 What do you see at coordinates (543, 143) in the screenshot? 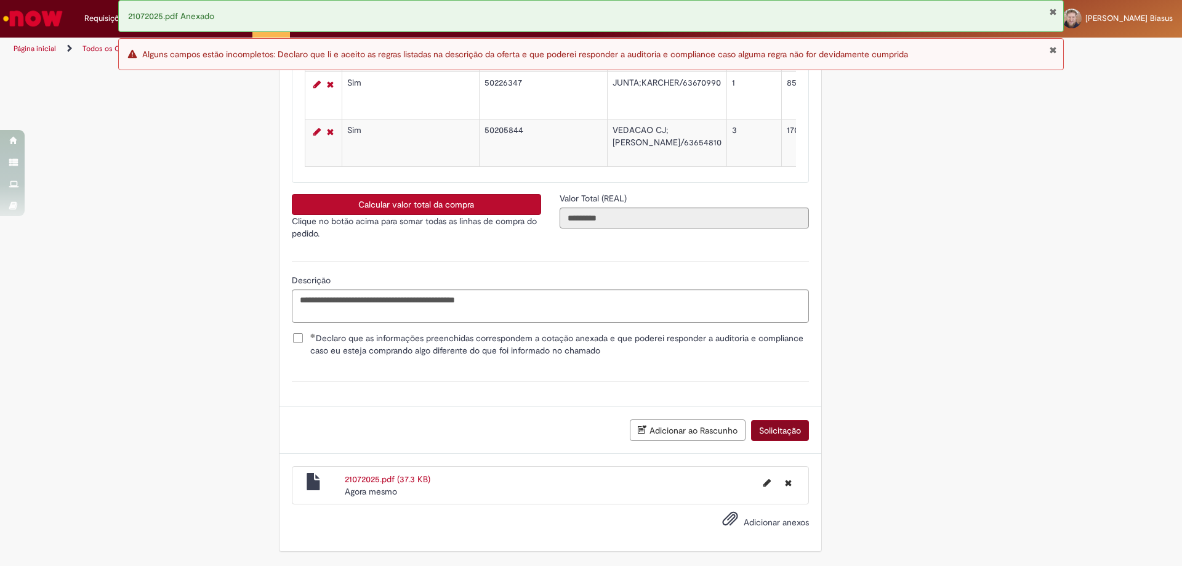
I see `td: 50205844` at bounding box center [543, 143].